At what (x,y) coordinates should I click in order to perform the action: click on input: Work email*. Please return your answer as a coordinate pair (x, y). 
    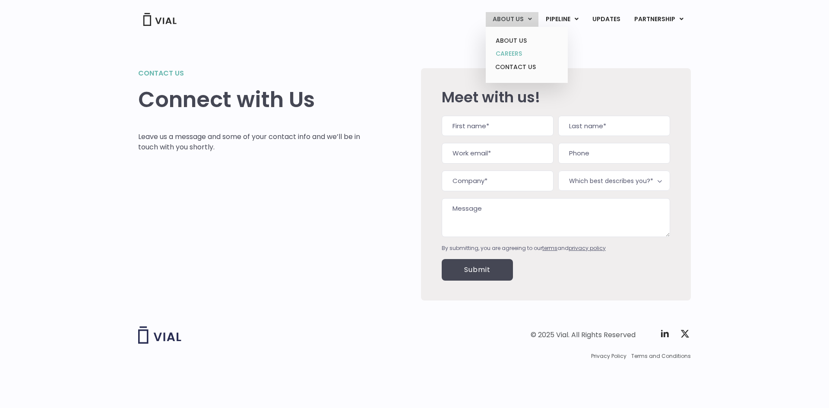
    Looking at the image, I should click on (497, 153).